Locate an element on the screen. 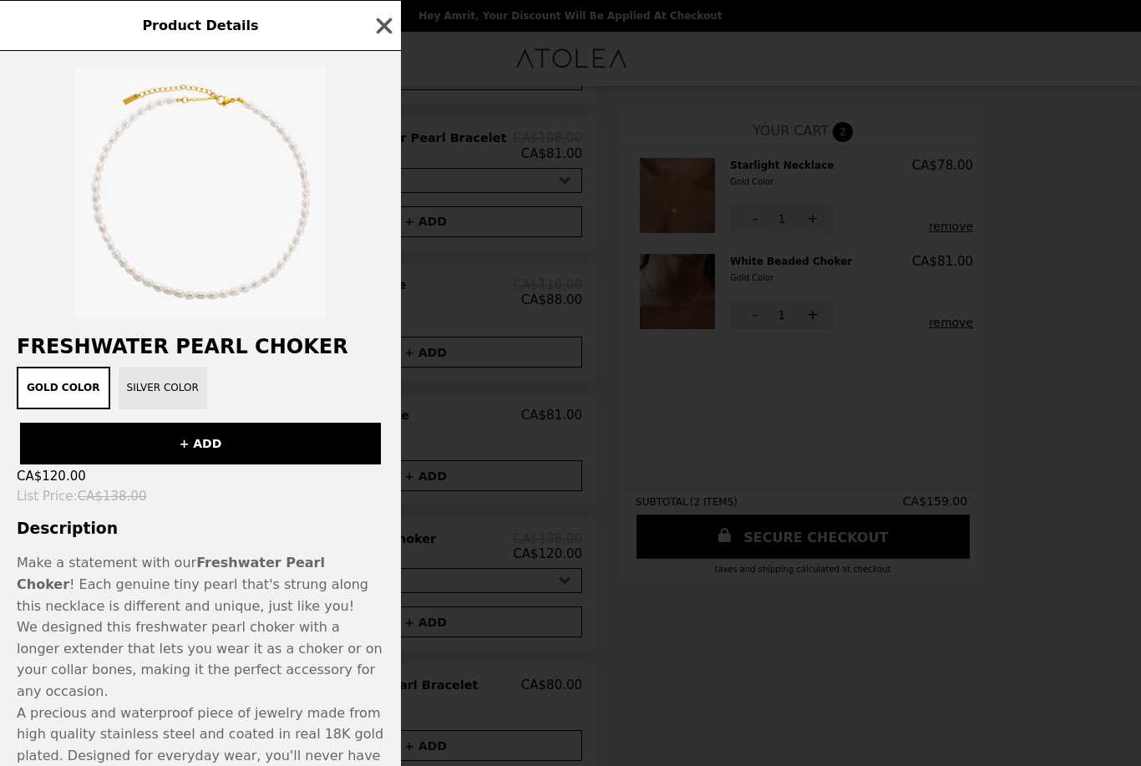 The width and height of the screenshot is (1141, 766). span: Product Details is located at coordinates (200, 25).